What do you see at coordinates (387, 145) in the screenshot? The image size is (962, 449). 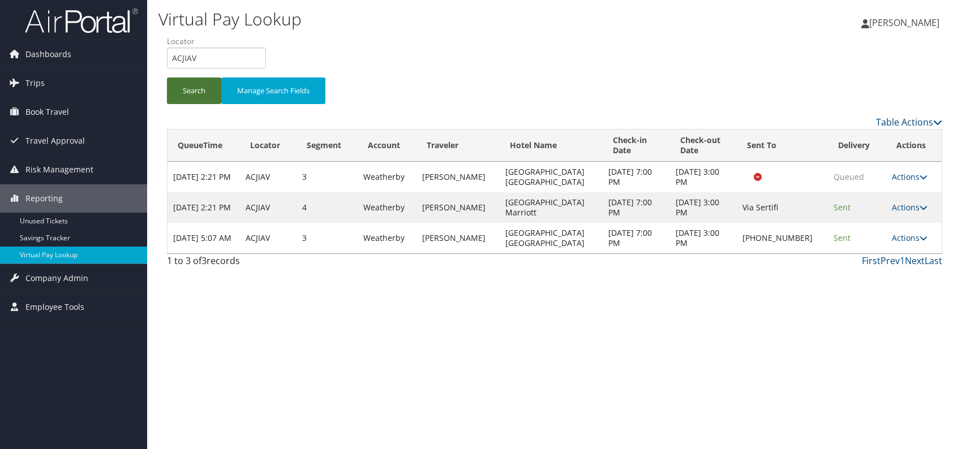 I see `th: Account: activate to sort column ascending` at bounding box center [387, 145].